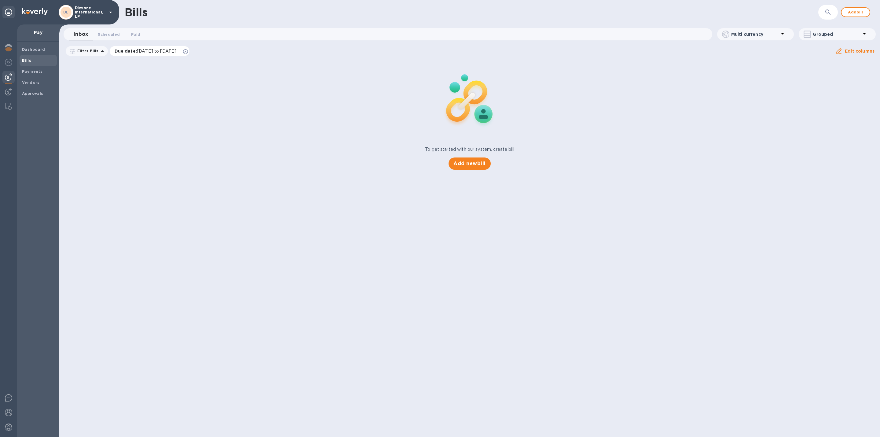  I want to click on span: Add bill, so click(855, 12).